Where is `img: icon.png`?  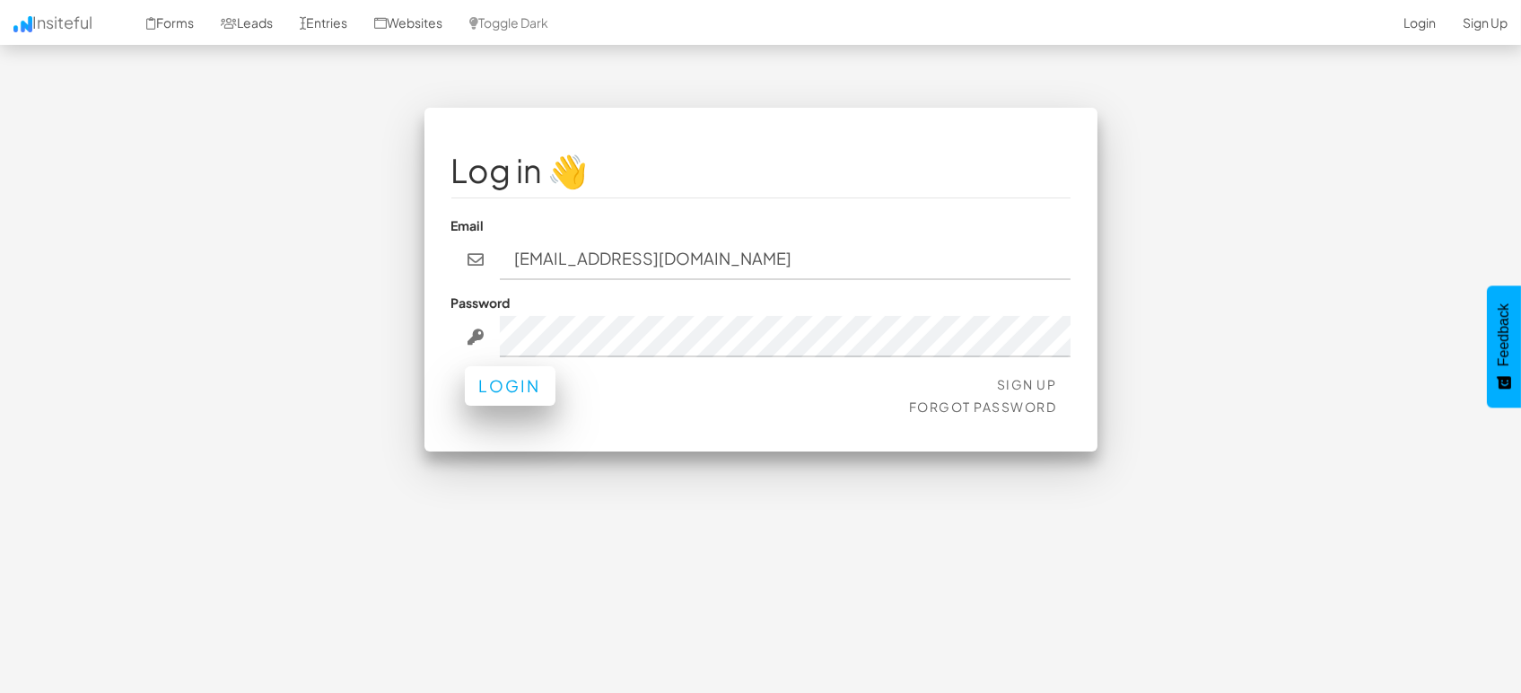
img: icon.png is located at coordinates (22, 24).